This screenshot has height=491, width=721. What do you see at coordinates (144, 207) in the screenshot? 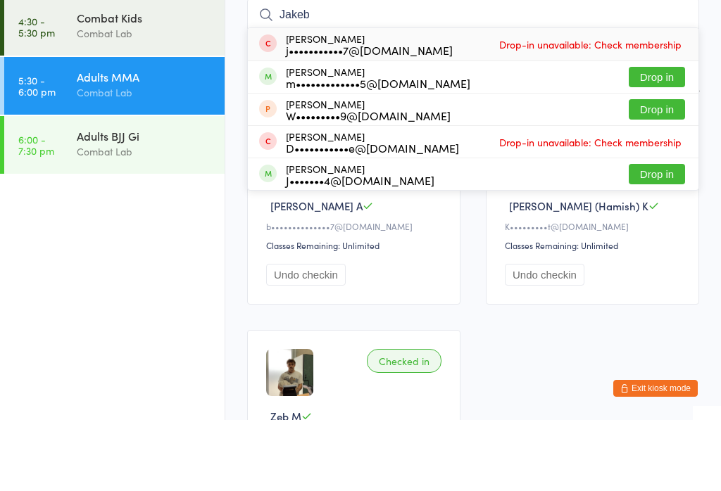
I see `div: Adults BJJ Gi` at bounding box center [144, 207].